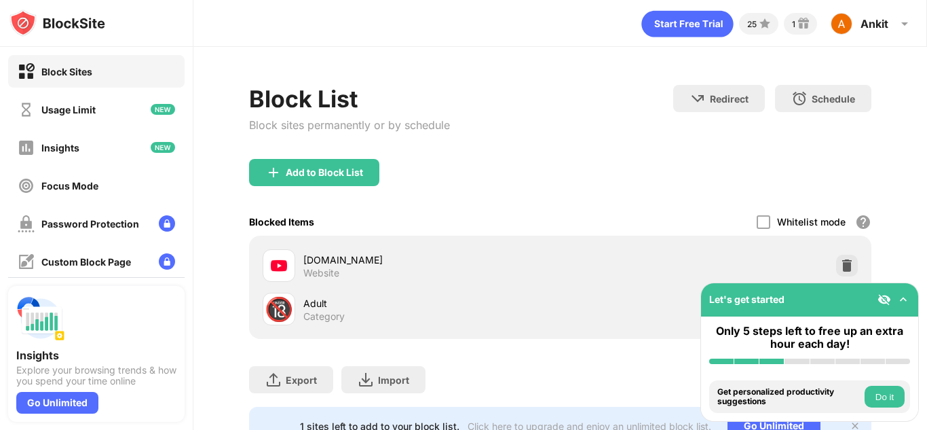 This screenshot has width=927, height=430. What do you see at coordinates (884, 299) in the screenshot?
I see `img: eye-not-visible.svg` at bounding box center [884, 299].